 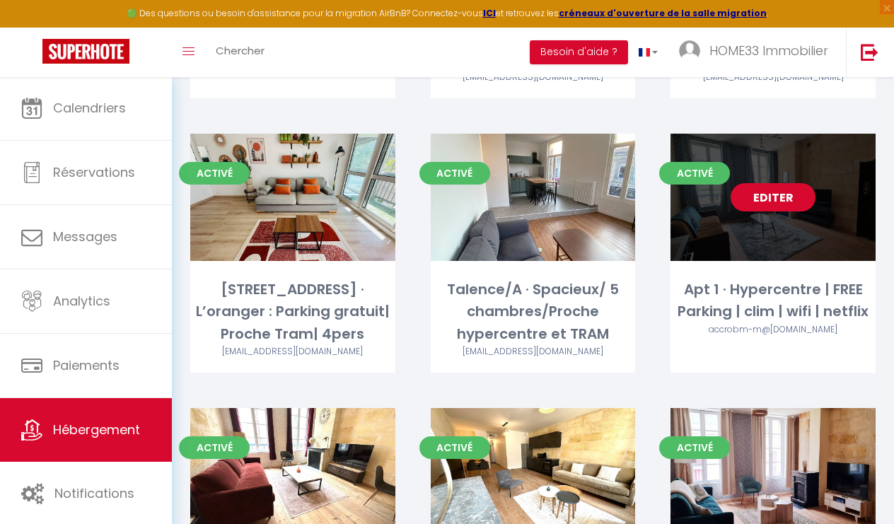 I want to click on span: Calendriers, so click(x=89, y=108).